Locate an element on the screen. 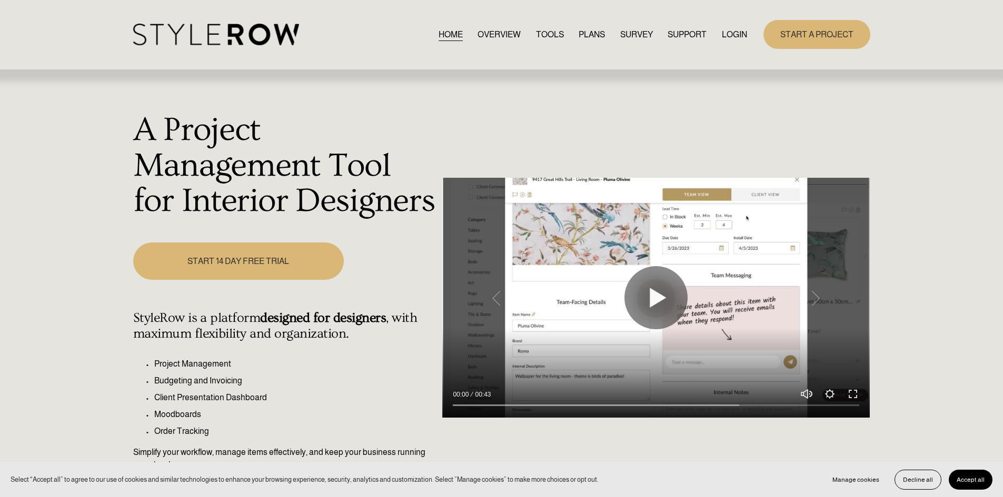 The width and height of the screenshot is (1003, 497). p: Moodboards is located at coordinates (295, 415).